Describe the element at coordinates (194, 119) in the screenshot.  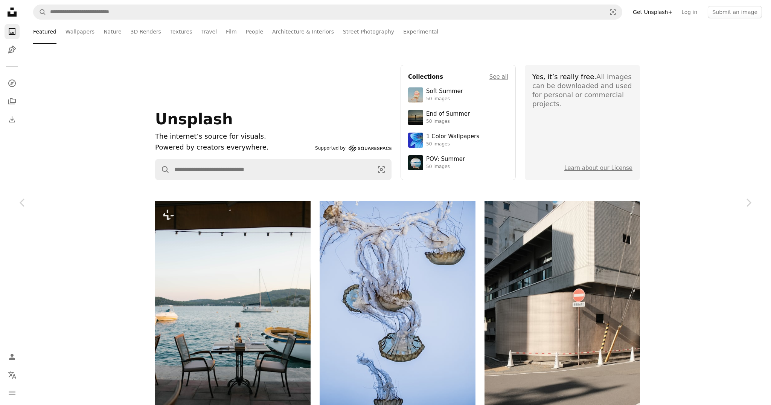
I see `span: Unsplash` at that location.